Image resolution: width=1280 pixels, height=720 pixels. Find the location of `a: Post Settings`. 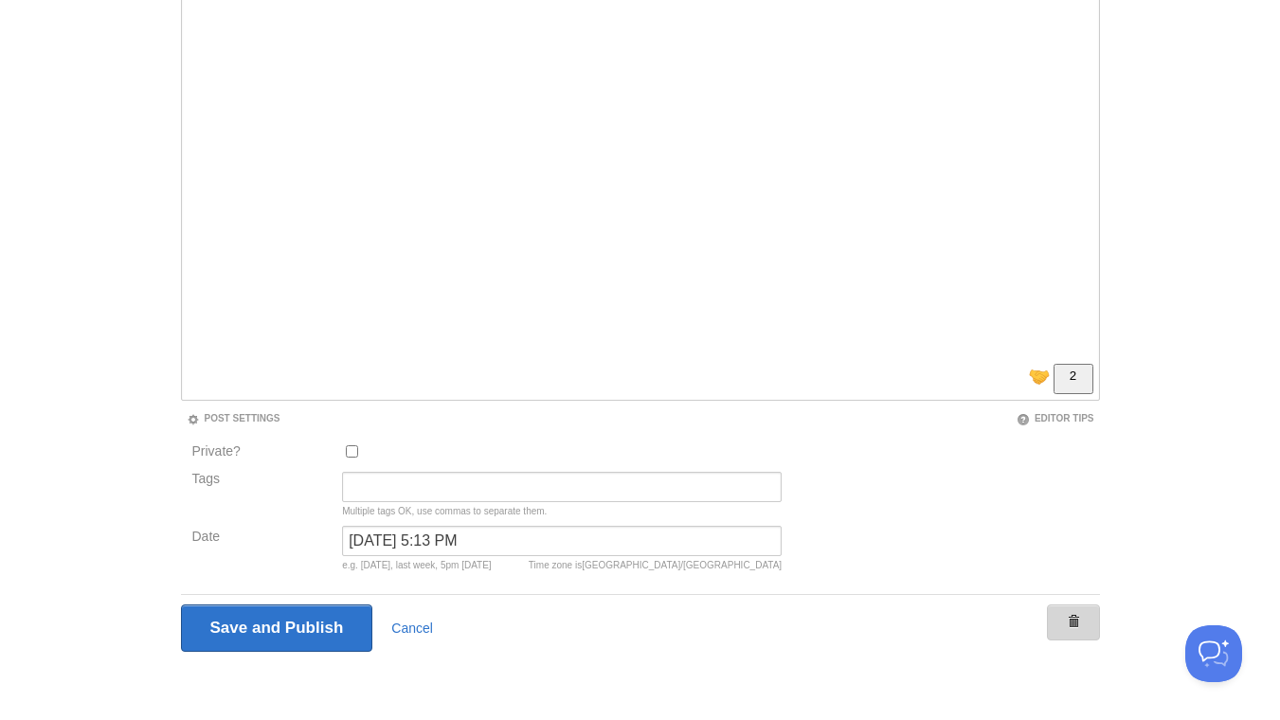

a: Post Settings is located at coordinates (233, 418).